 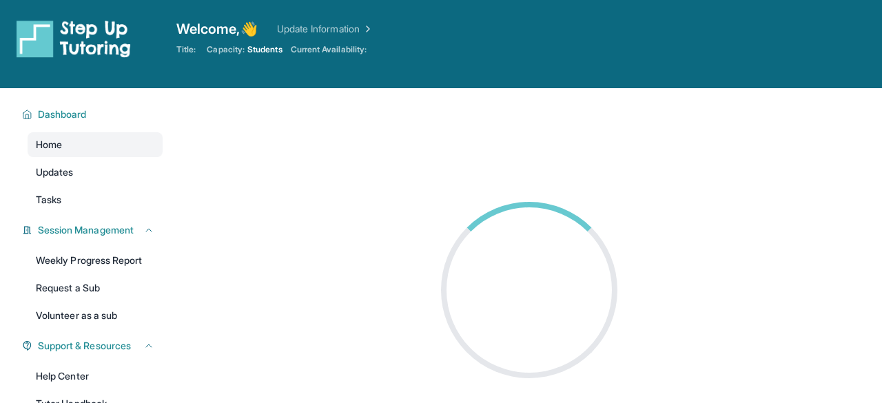 I want to click on span: Support & Resources, so click(x=84, y=346).